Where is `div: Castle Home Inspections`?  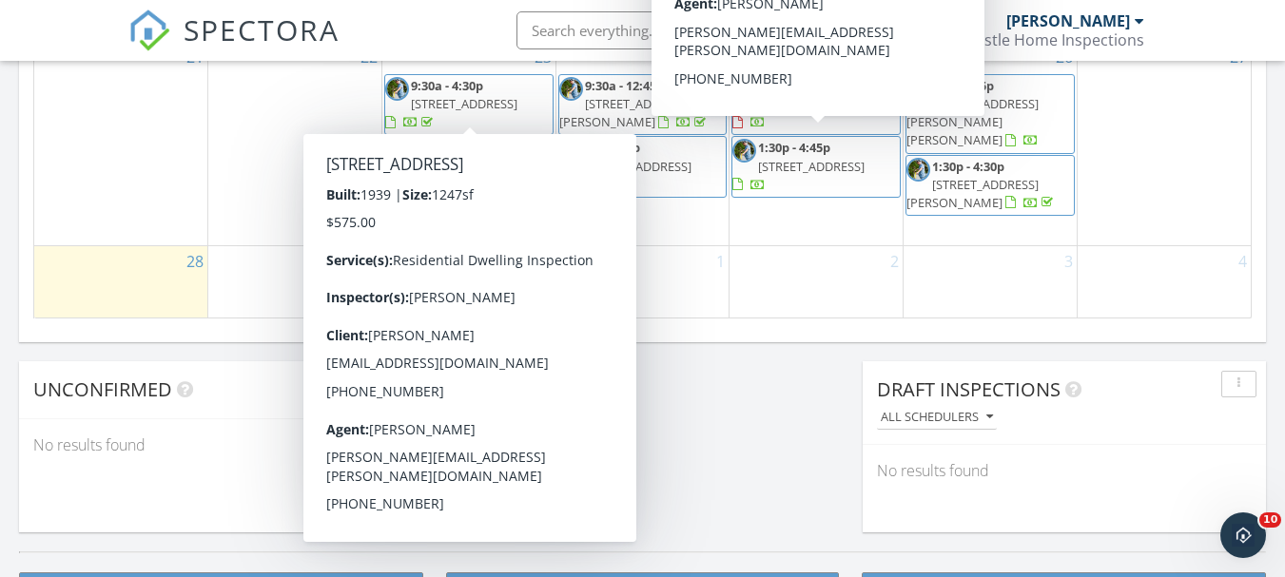 div: Castle Home Inspections is located at coordinates (1054, 40).